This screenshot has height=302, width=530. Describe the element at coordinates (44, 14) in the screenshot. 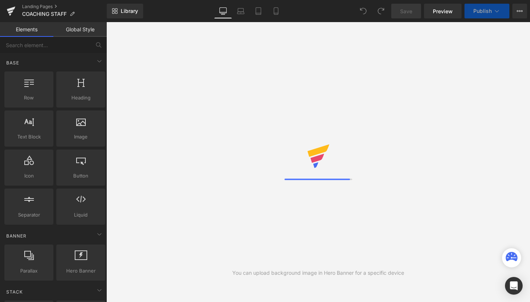

I see `span: COACHING STAFF` at that location.